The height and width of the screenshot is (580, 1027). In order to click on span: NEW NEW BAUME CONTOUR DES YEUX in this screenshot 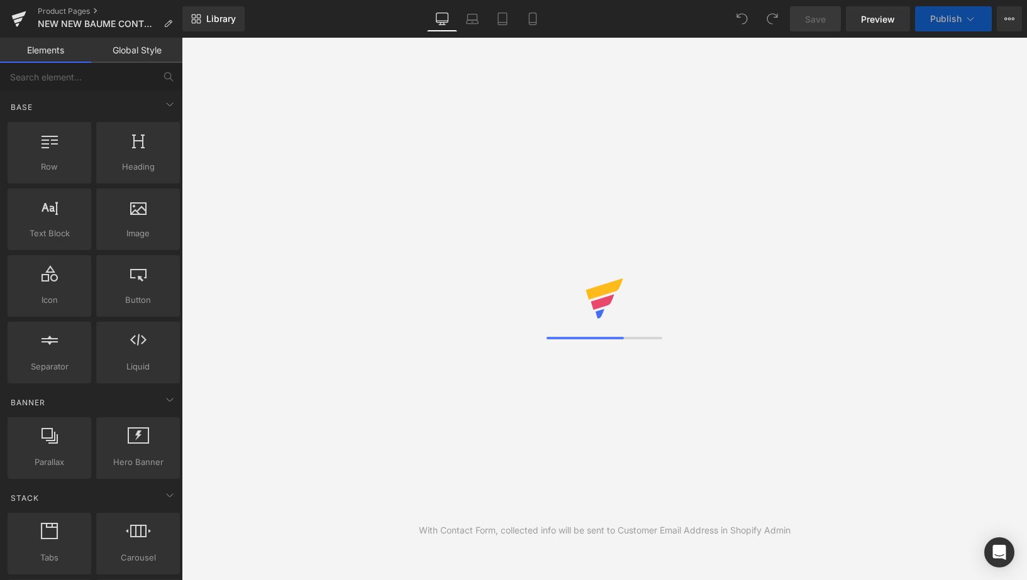, I will do `click(98, 24)`.